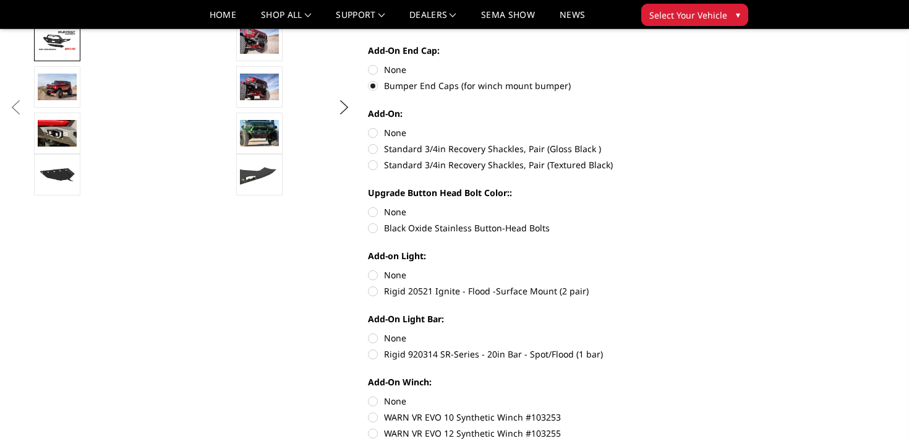 This screenshot has width=909, height=441. I want to click on button: Select Your Vehicle, so click(695, 15).